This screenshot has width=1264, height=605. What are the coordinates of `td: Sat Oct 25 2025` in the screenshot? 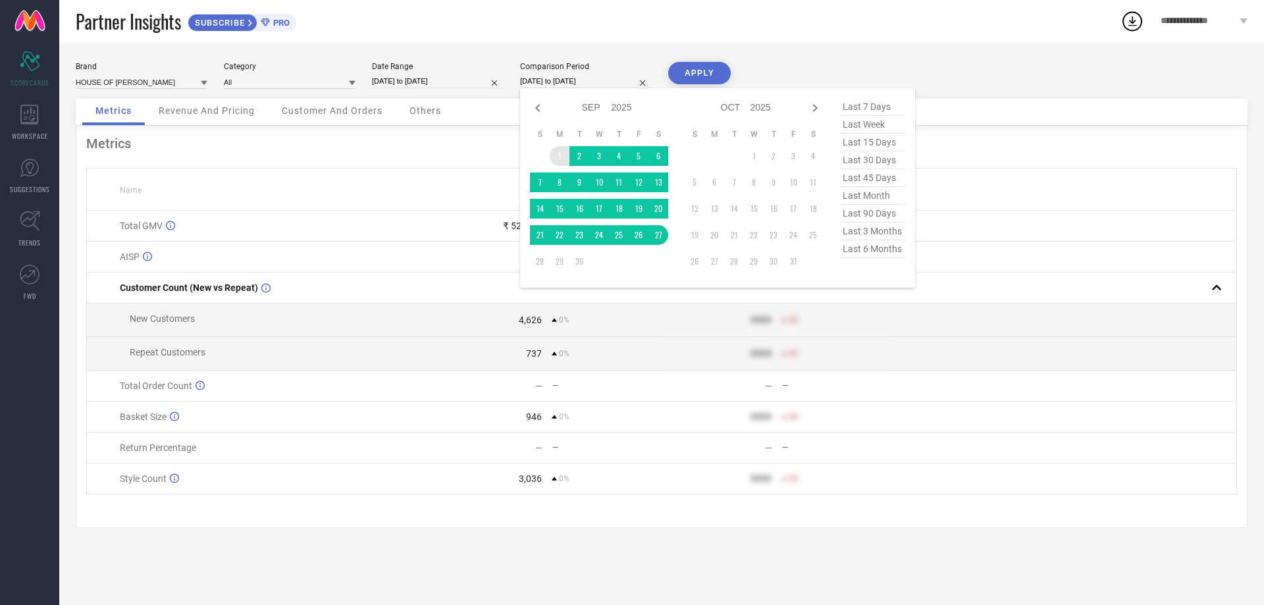 It's located at (813, 235).